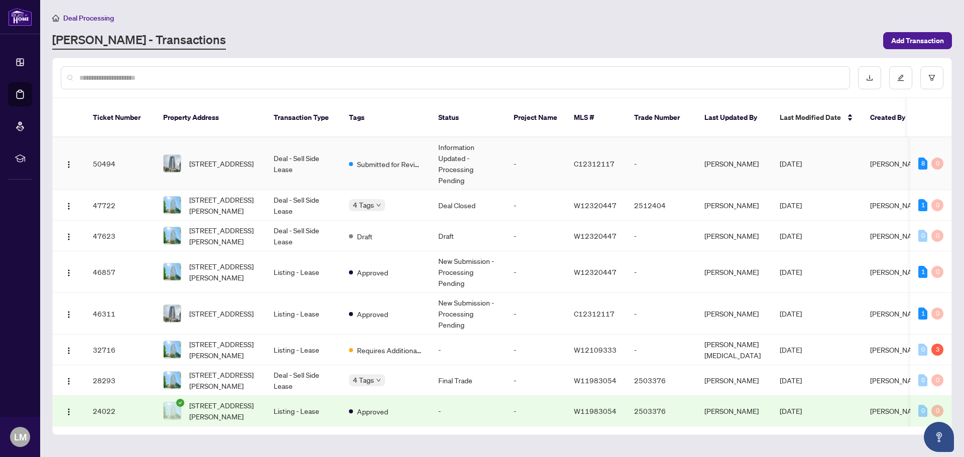  Describe the element at coordinates (468, 205) in the screenshot. I see `td: Deal Closed` at that location.